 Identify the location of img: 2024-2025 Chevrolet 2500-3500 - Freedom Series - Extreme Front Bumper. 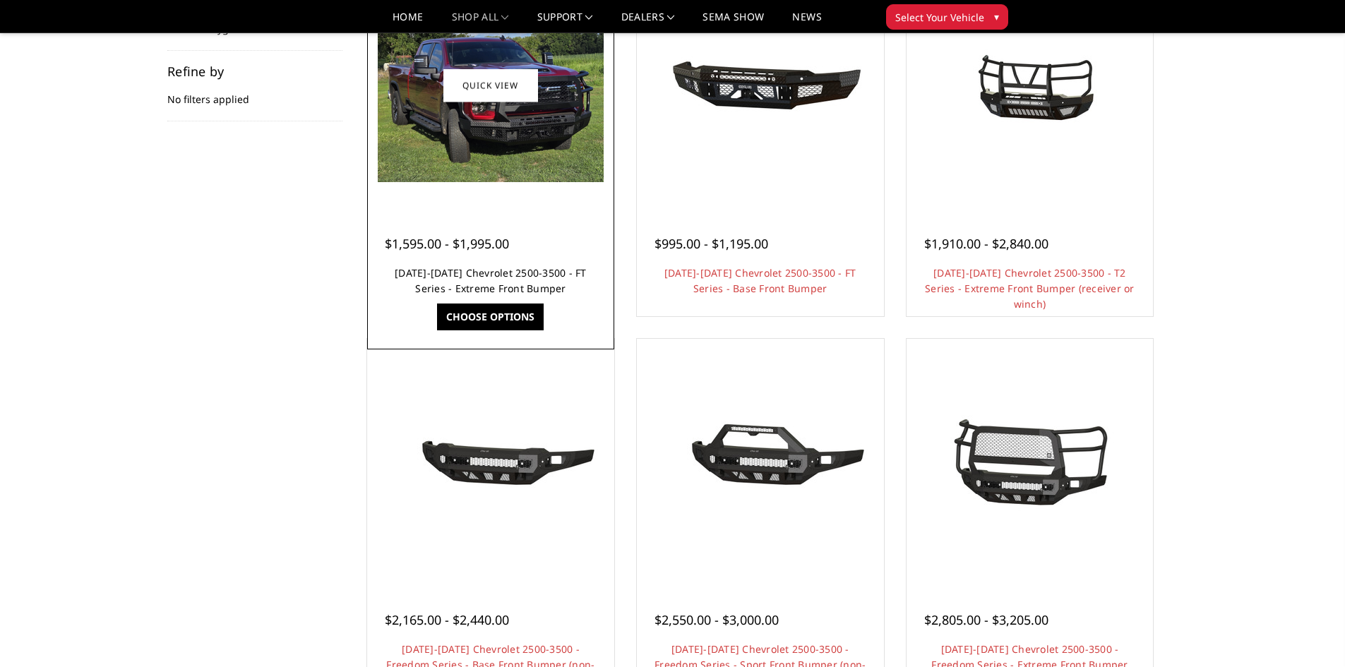
(1029, 462).